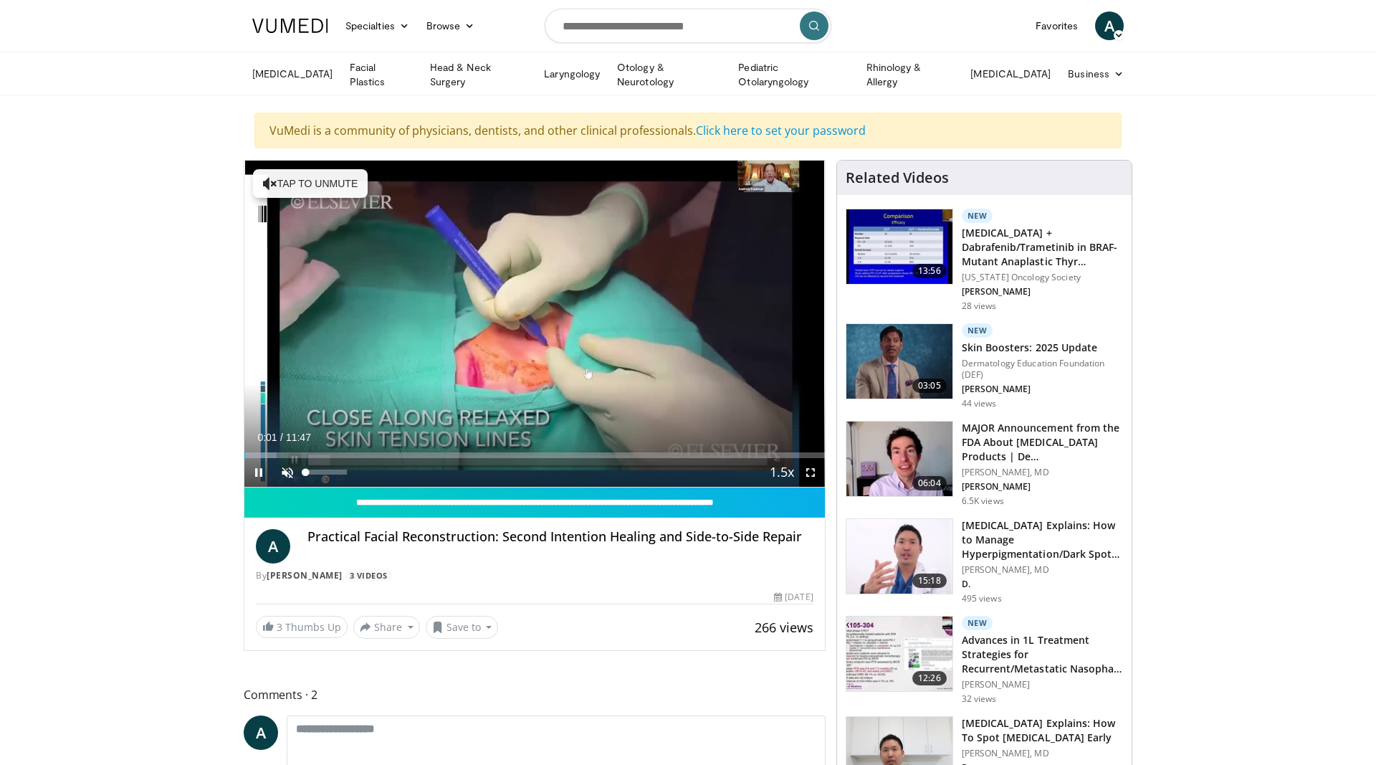 Image resolution: width=1376 pixels, height=765 pixels. I want to click on button: Pause, so click(259, 472).